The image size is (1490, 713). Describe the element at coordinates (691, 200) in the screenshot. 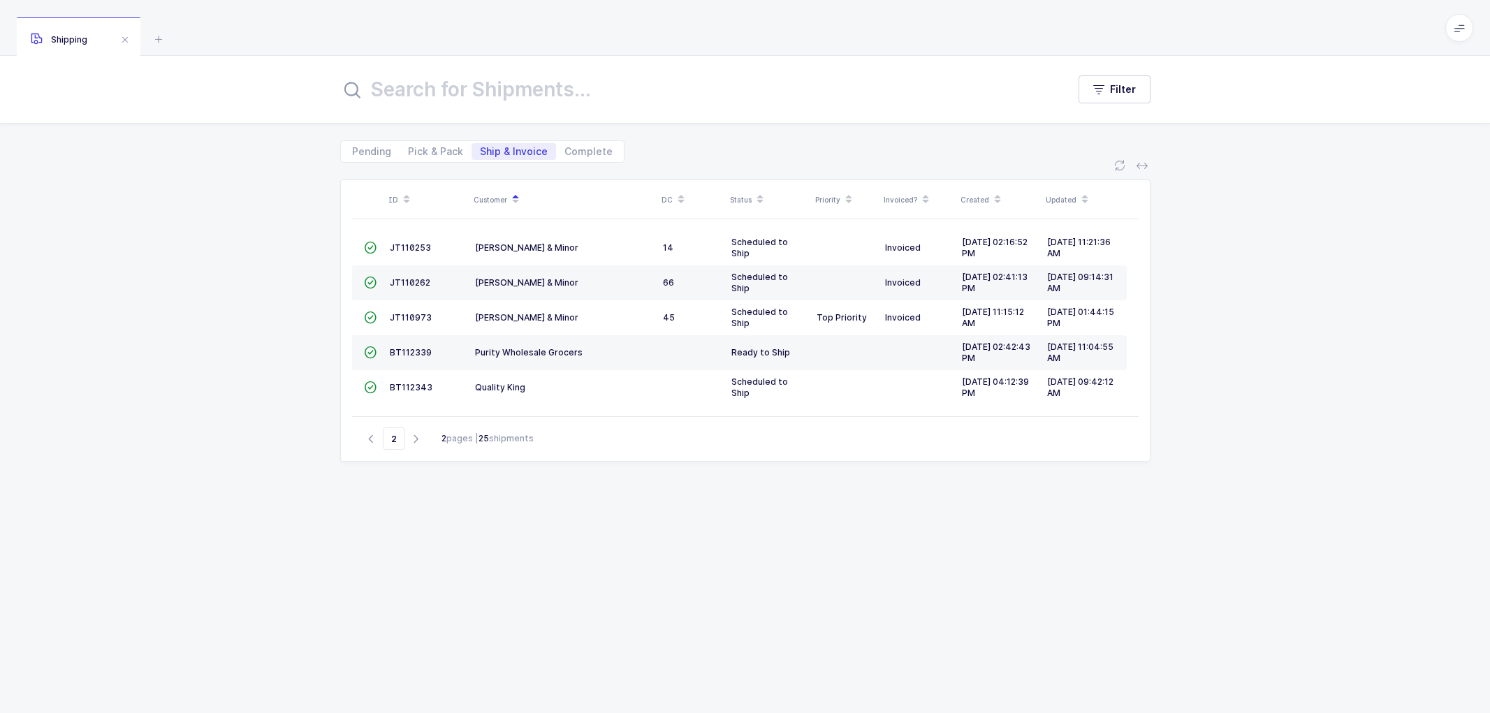

I see `div: DC` at that location.